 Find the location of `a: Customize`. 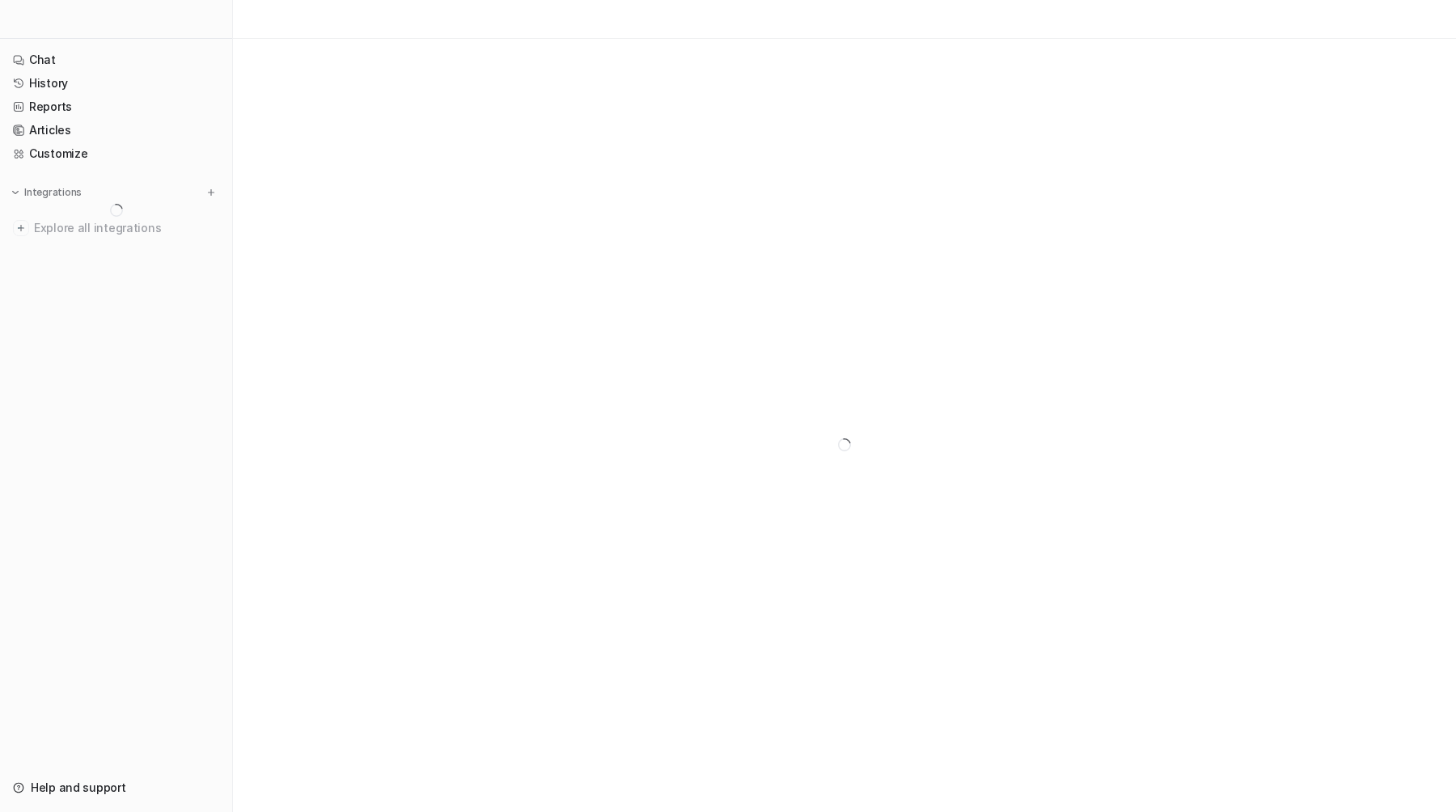

a: Customize is located at coordinates (115, 153).